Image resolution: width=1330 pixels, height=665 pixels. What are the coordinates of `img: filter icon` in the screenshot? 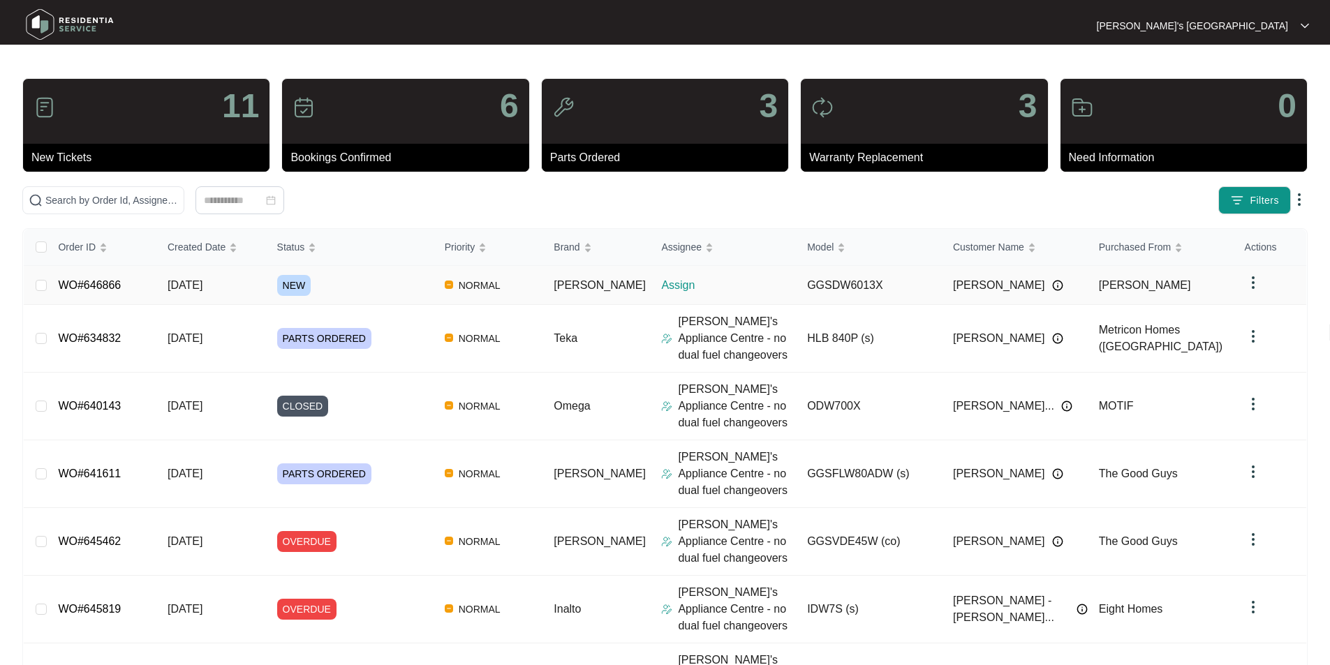 It's located at (1237, 200).